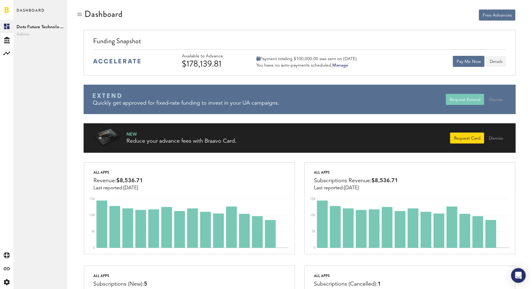 This screenshot has width=532, height=289. I want to click on div: Subscriptions (New):, so click(120, 284).